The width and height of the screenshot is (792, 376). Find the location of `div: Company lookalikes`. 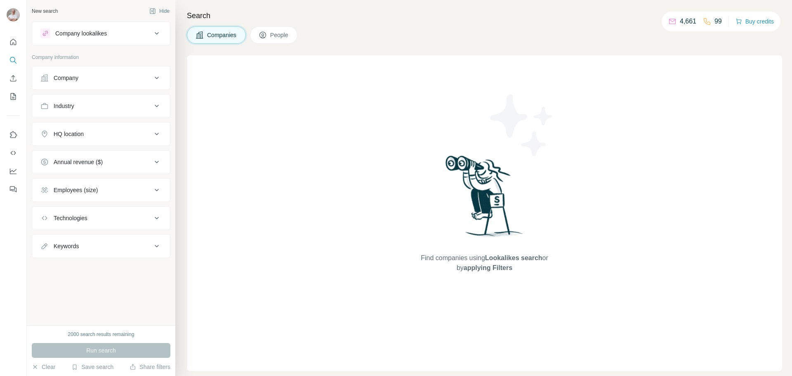

div: Company lookalikes is located at coordinates (81, 33).